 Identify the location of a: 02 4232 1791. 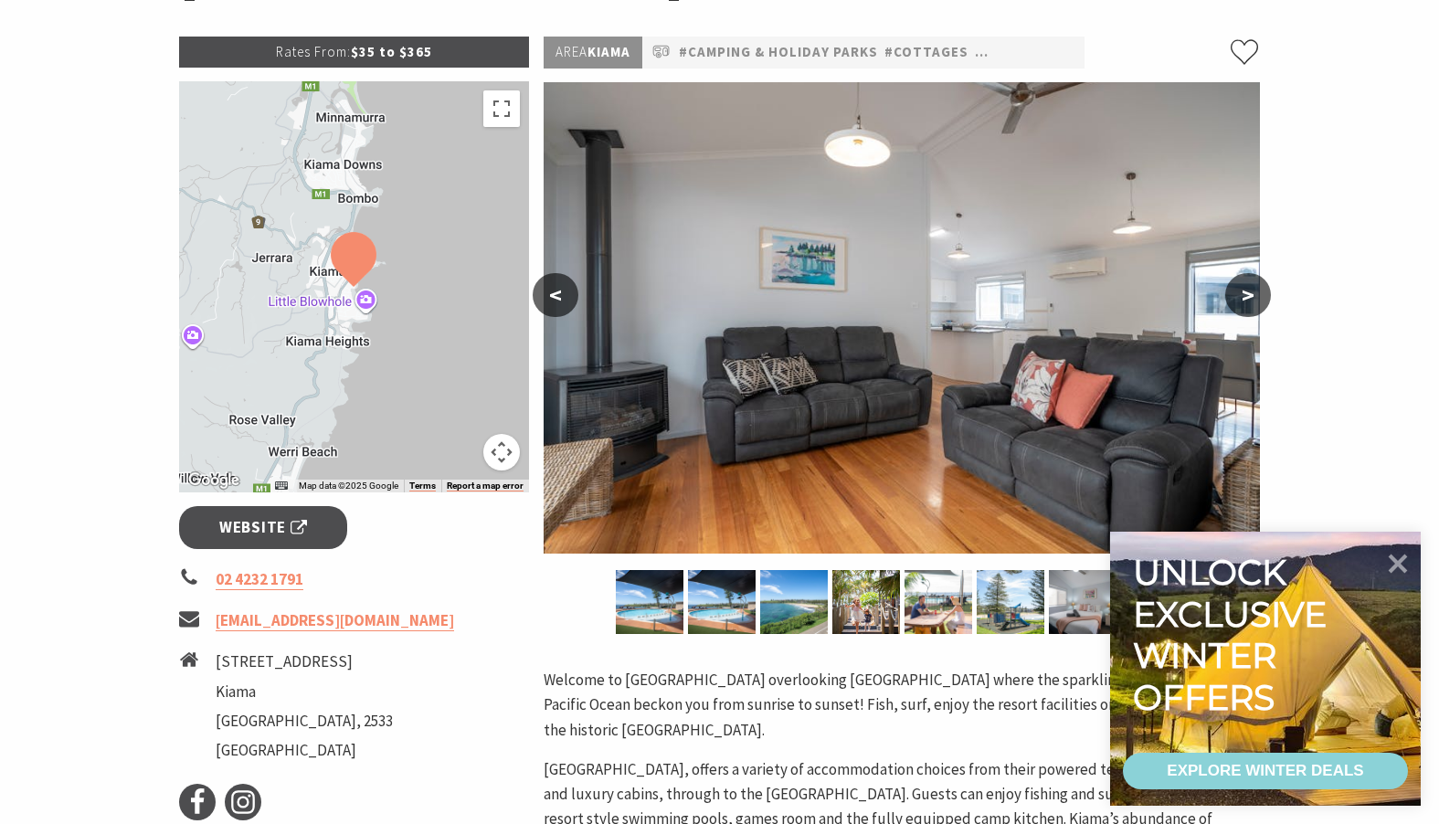
(259, 579).